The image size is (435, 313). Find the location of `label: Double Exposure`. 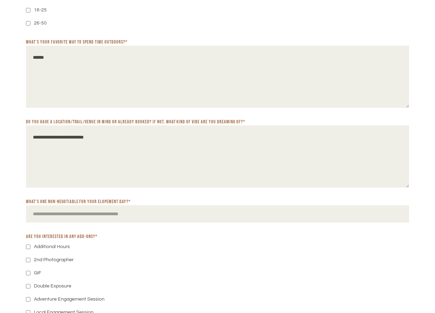

label: Double Exposure is located at coordinates (53, 286).